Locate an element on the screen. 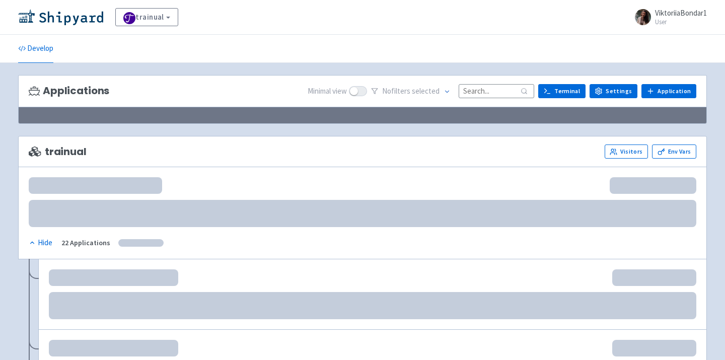 This screenshot has width=725, height=360. a: trainual is located at coordinates (146, 17).